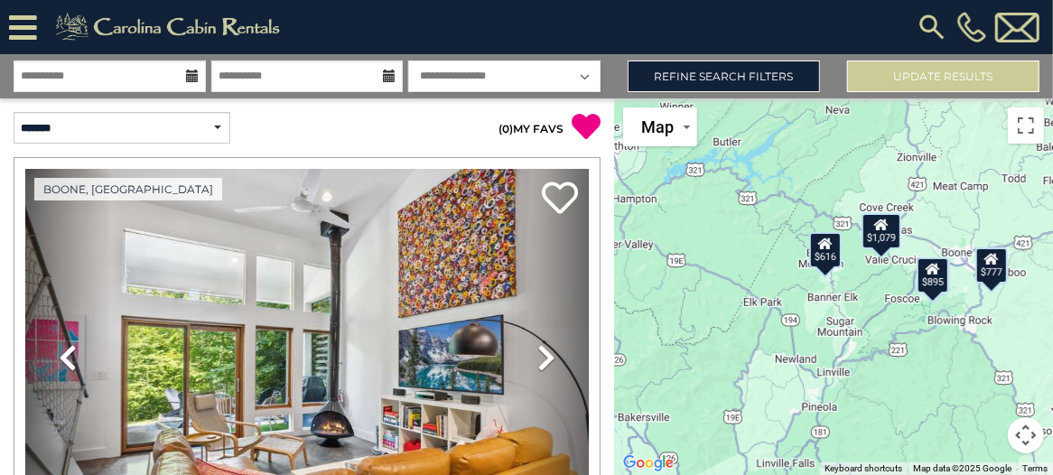 This screenshot has height=475, width=1053. What do you see at coordinates (826, 250) in the screenshot?
I see `div: $616` at bounding box center [826, 250].